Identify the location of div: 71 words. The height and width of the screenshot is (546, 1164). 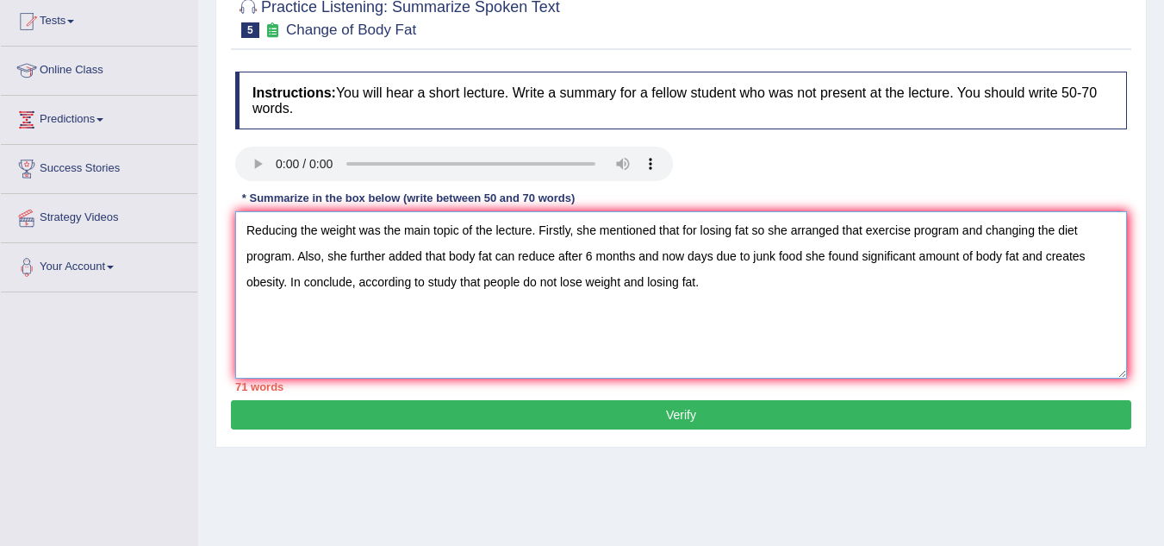
(681, 386).